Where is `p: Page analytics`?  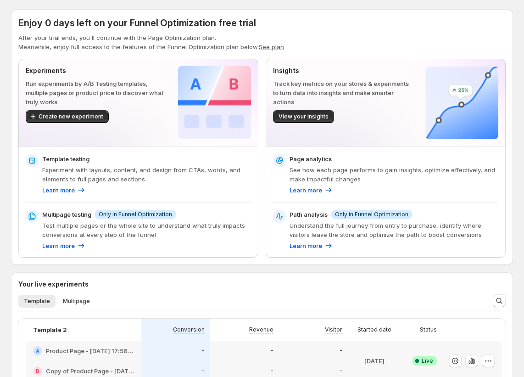 p: Page analytics is located at coordinates (311, 159).